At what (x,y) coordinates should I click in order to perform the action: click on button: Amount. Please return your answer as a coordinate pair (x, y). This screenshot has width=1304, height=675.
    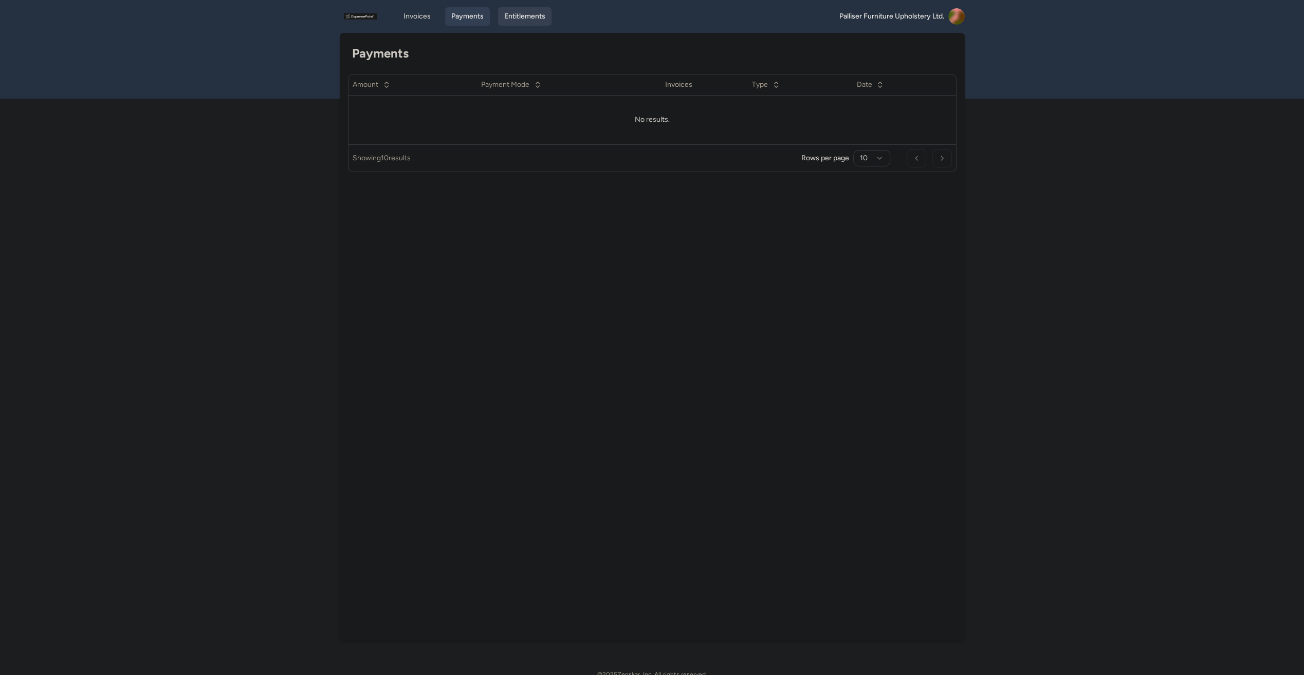
    Looking at the image, I should click on (372, 85).